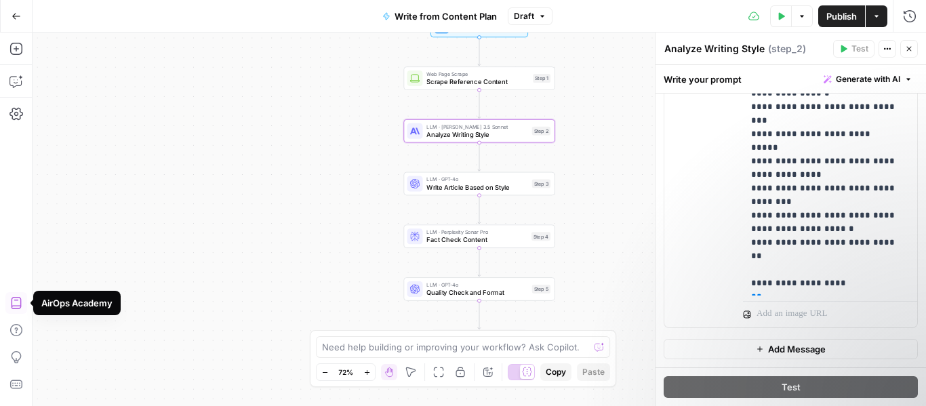  I want to click on div: Step 2, so click(541, 131).